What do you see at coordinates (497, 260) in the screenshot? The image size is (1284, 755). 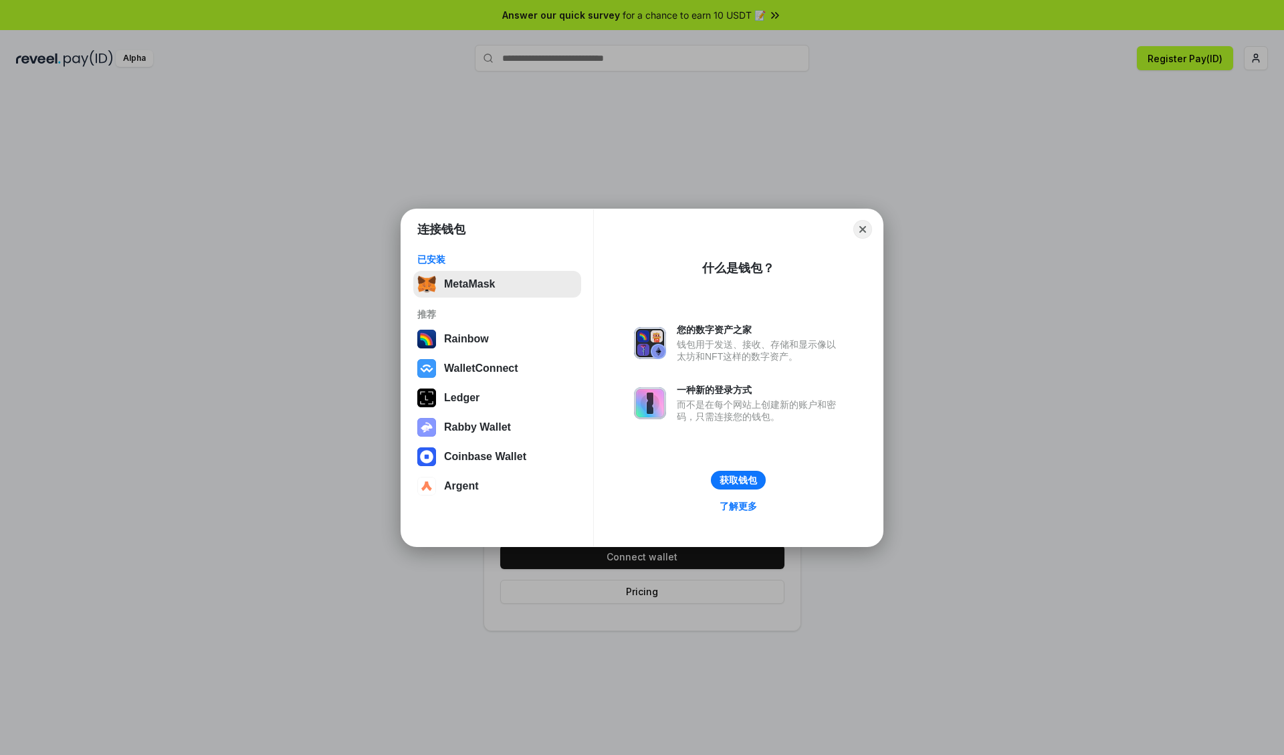 I see `div: 已安装` at bounding box center [497, 260].